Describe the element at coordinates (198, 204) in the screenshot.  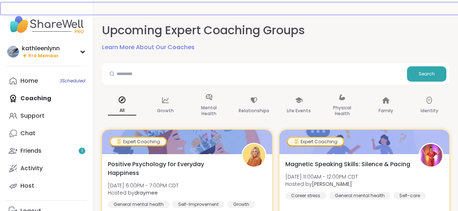
I see `div: Self-Improvement` at that location.